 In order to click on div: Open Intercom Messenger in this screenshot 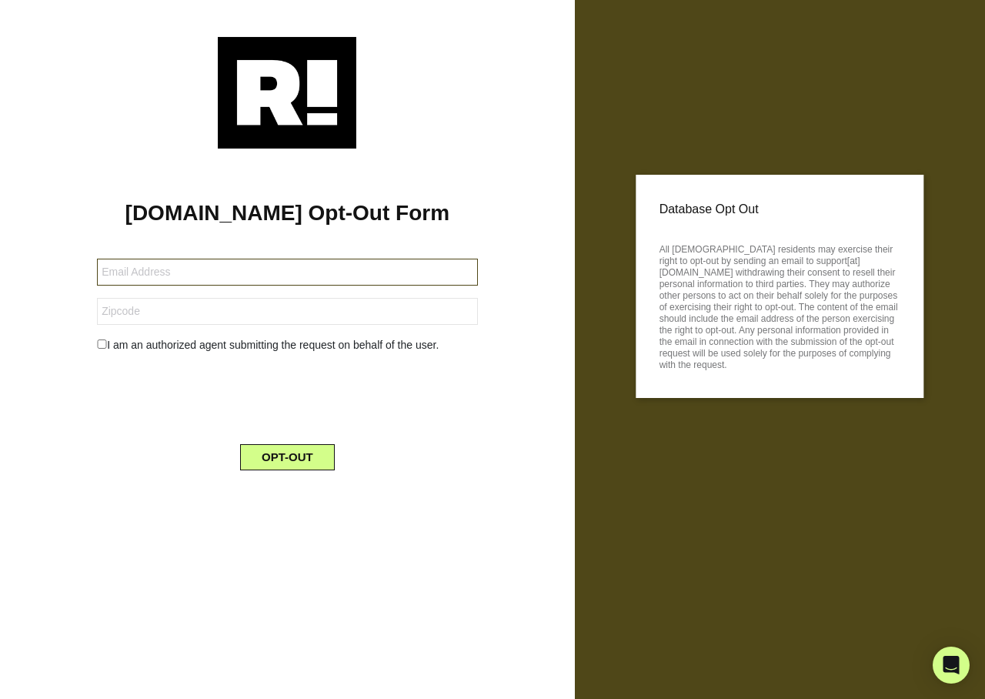, I will do `click(951, 665)`.